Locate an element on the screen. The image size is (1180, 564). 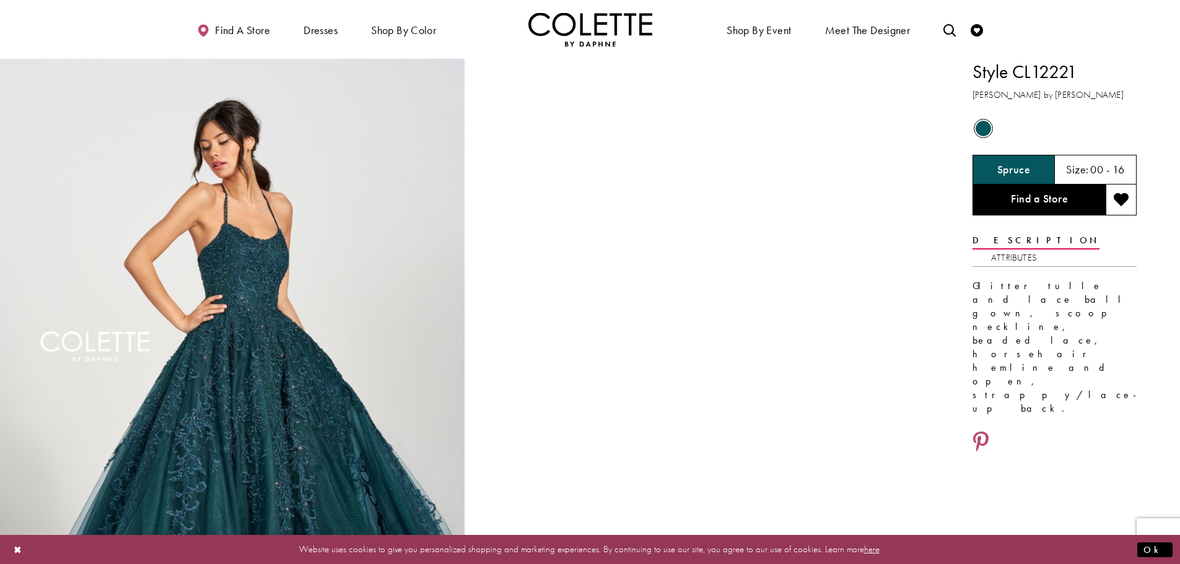
a: Visit Home Page is located at coordinates (590, 29).